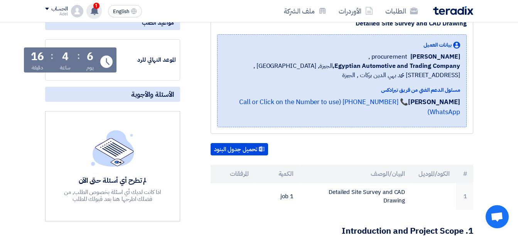 Image resolution: width=518 pixels, height=236 pixels. What do you see at coordinates (152, 94) in the screenshot?
I see `span: الأسئلة والأجوبة` at bounding box center [152, 94].